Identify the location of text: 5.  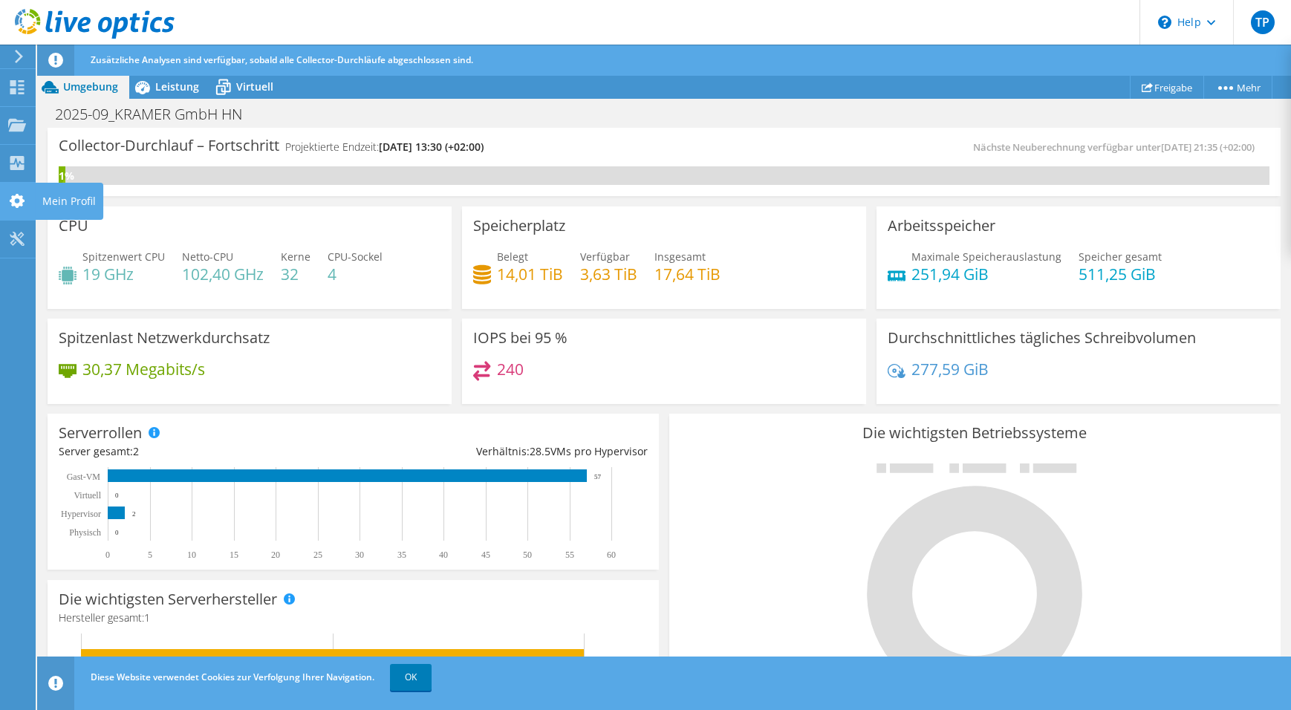
(150, 555).